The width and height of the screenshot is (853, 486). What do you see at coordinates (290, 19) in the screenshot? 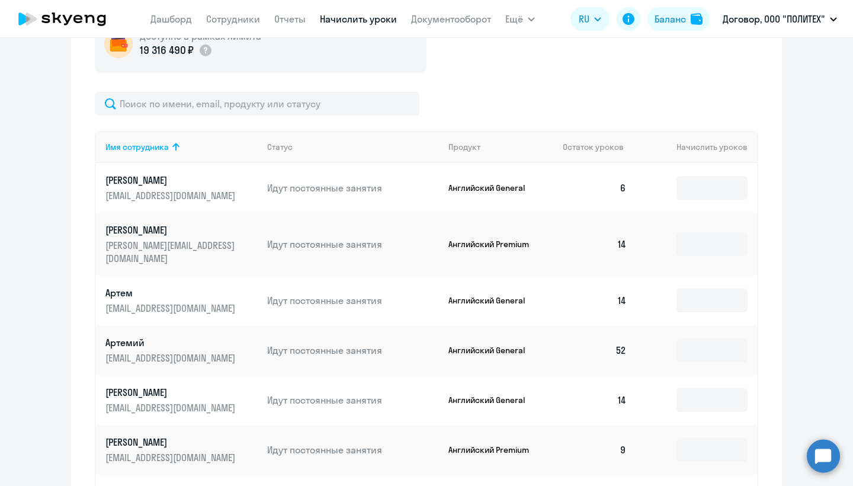
I see `a: Отчеты` at bounding box center [290, 19].